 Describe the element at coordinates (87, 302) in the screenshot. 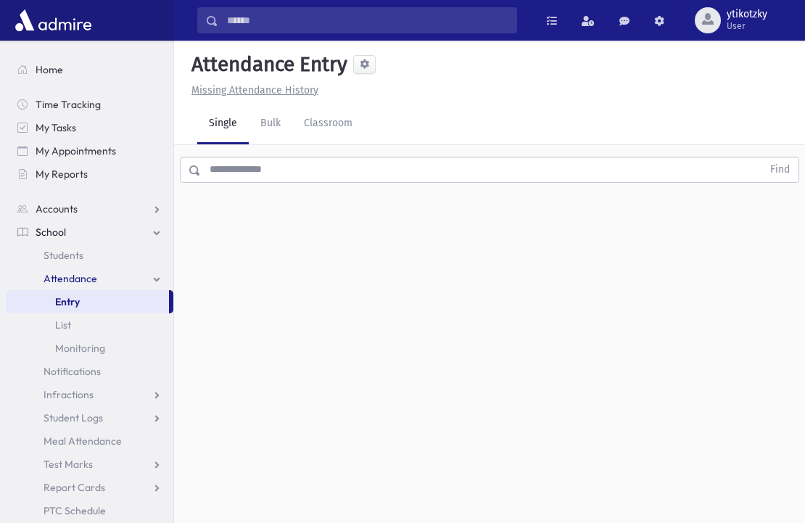

I see `a: Entry` at that location.